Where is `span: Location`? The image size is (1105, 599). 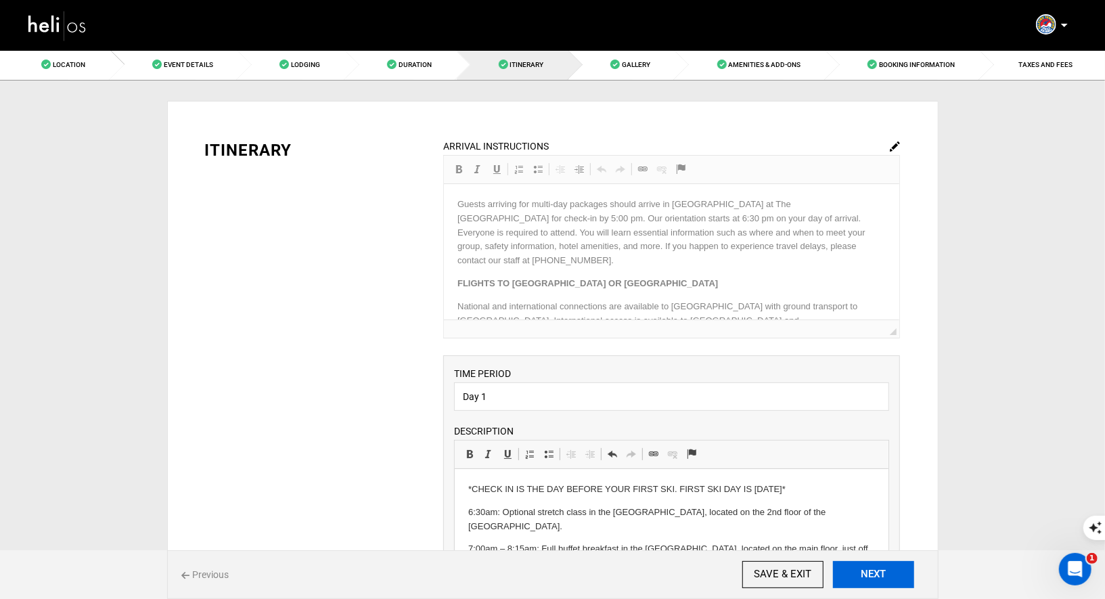
span: Location is located at coordinates (69, 64).